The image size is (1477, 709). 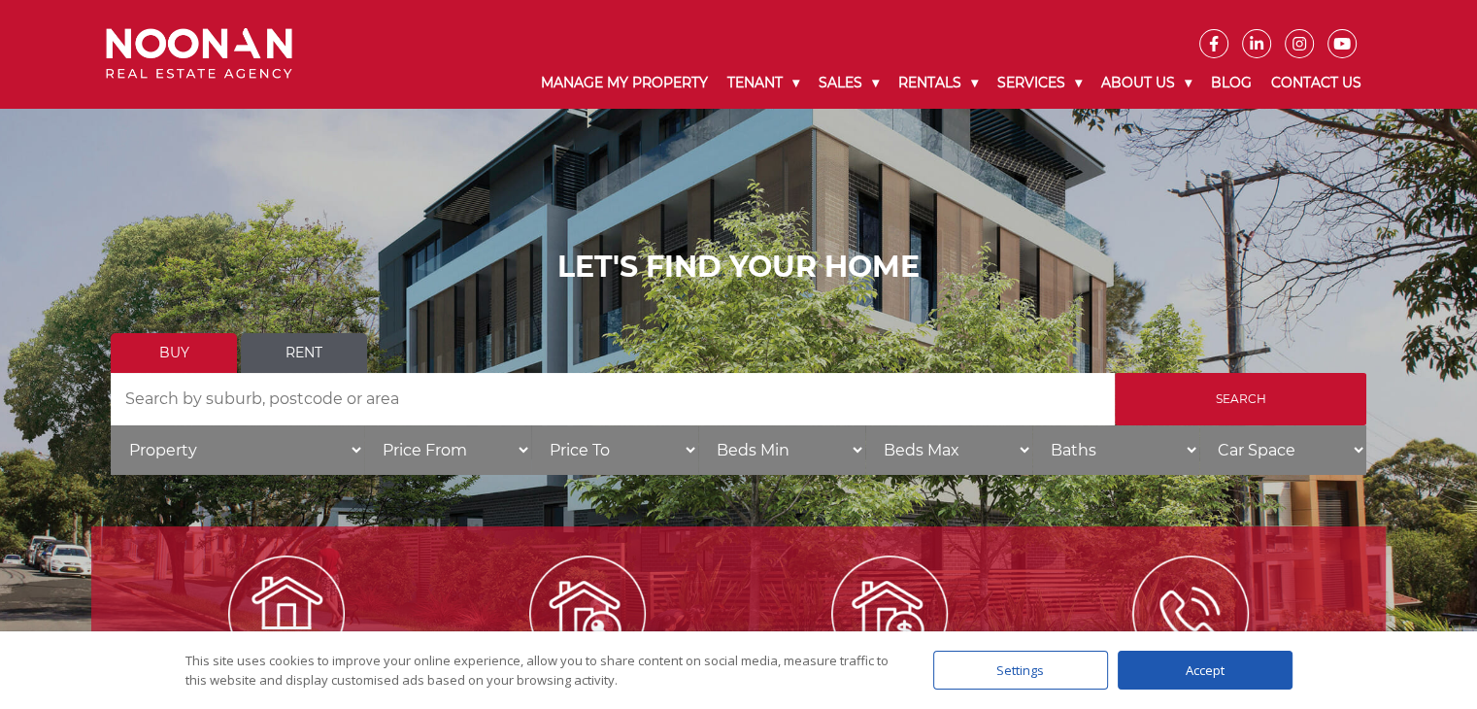 I want to click on a: Contact Us, so click(x=1315, y=83).